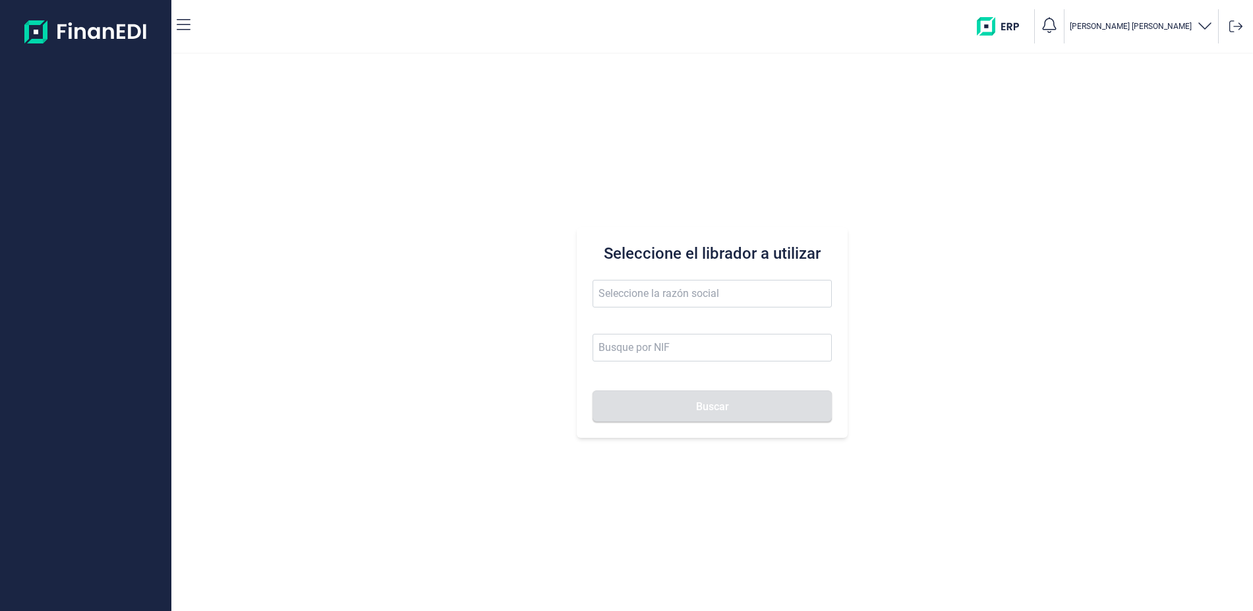 The width and height of the screenshot is (1253, 611). What do you see at coordinates (712, 348) in the screenshot?
I see `input: Busque por NIF` at bounding box center [712, 348].